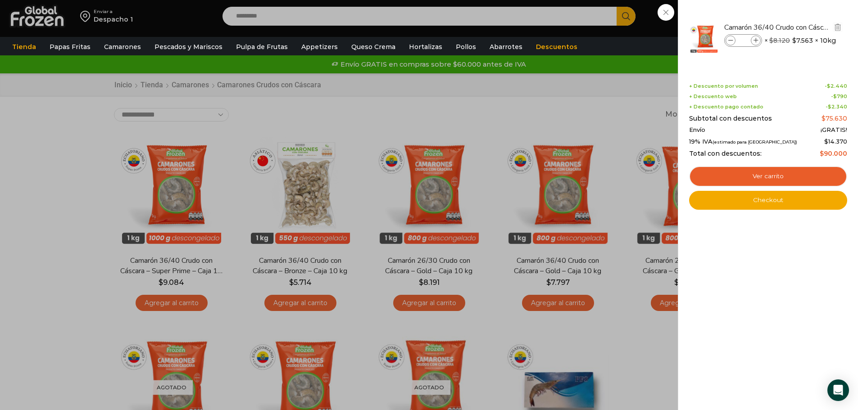  Describe the element at coordinates (838, 27) in the screenshot. I see `a: Eliminar Camarón 36/40 Crudo con Cáscara - Gold - Caja 10 kg del carrito` at that location.